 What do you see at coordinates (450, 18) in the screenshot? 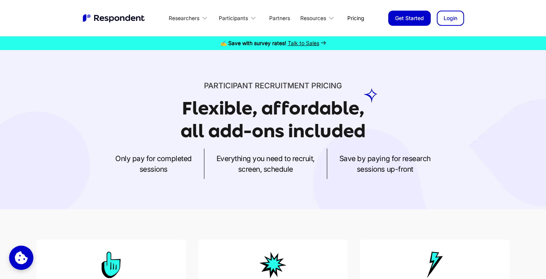
I see `a: Login` at bounding box center [450, 18].